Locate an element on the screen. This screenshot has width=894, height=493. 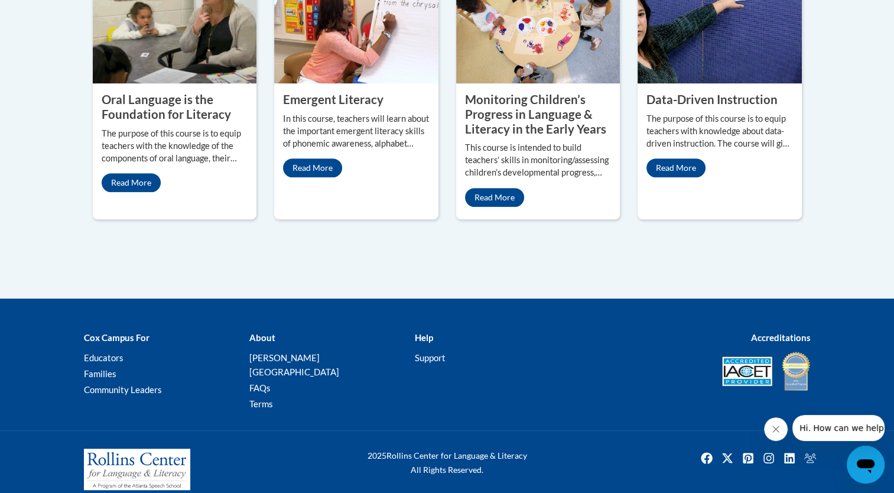
img: Facebook group icon is located at coordinates (810, 458).